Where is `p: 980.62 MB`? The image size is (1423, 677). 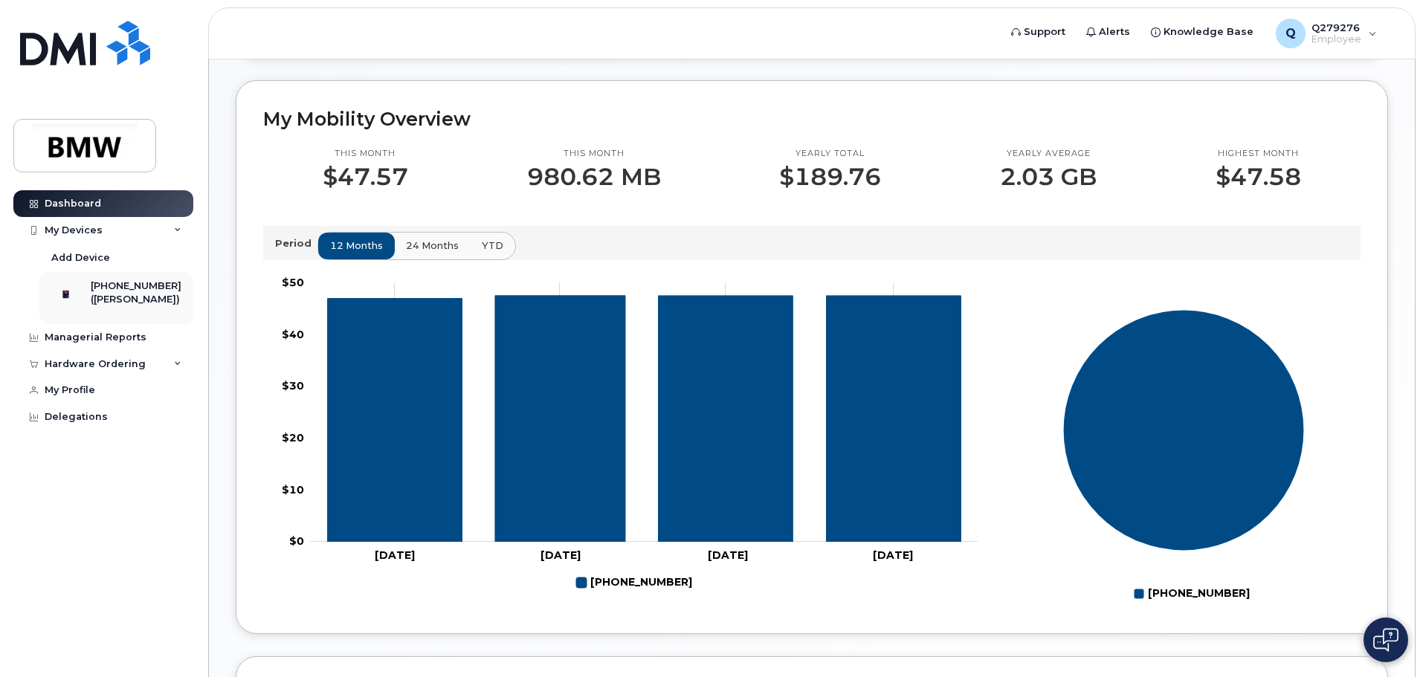 p: 980.62 MB is located at coordinates (594, 177).